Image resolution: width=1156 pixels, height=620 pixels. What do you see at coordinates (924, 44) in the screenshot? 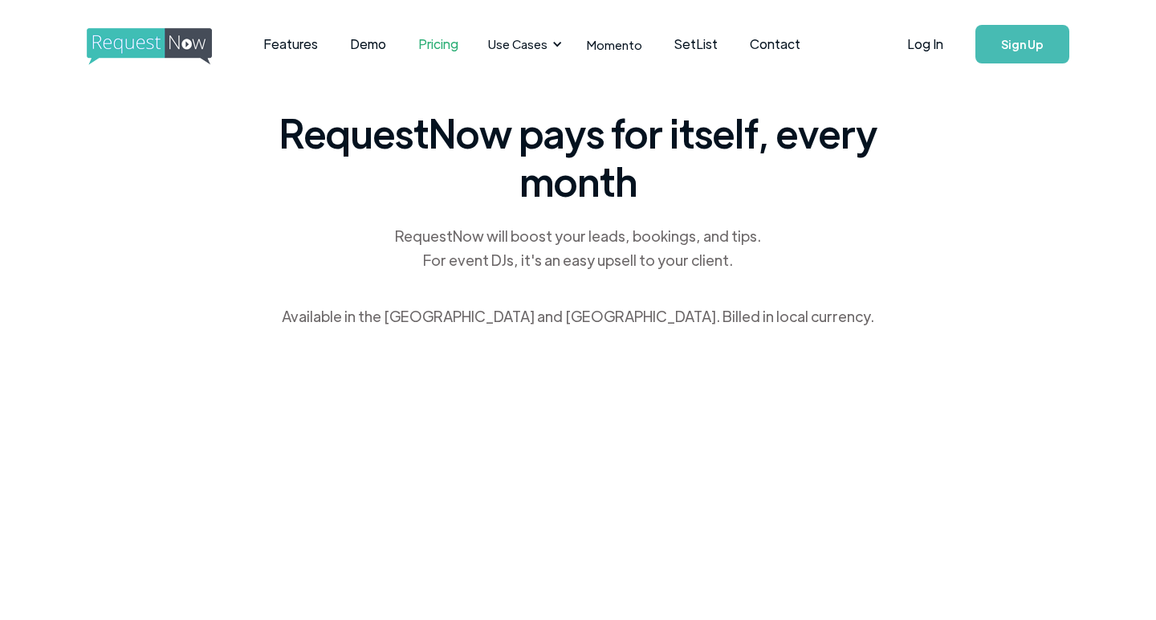
I see `a: Log In` at bounding box center [924, 44].